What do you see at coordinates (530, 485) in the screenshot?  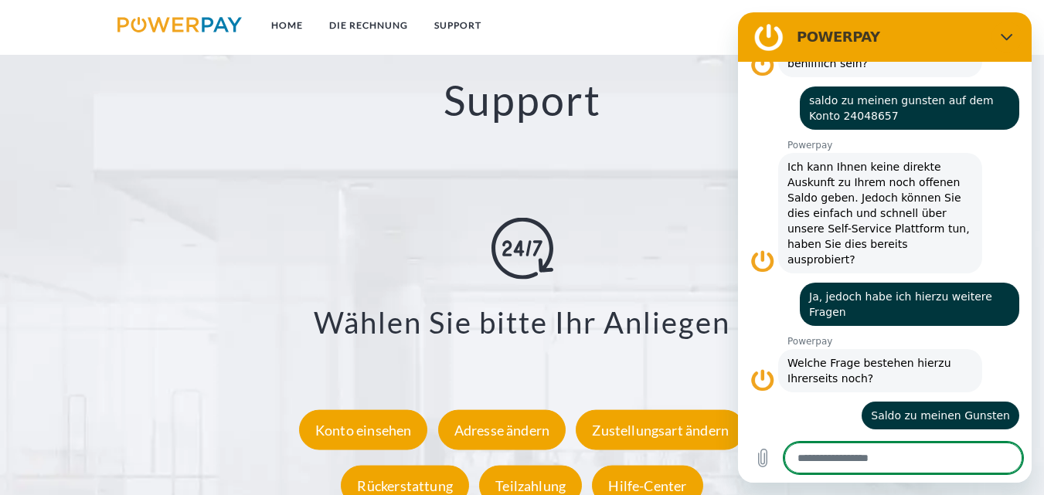 I see `a: Teilzahlung` at bounding box center [530, 485].